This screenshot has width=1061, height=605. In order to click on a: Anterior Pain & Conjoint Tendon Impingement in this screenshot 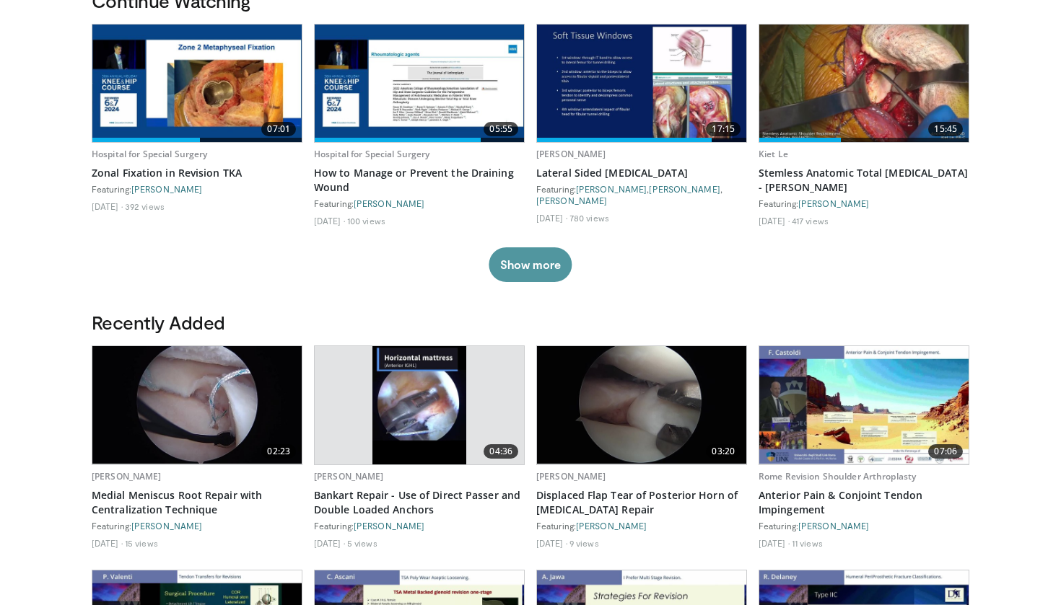, I will do `click(864, 503)`.